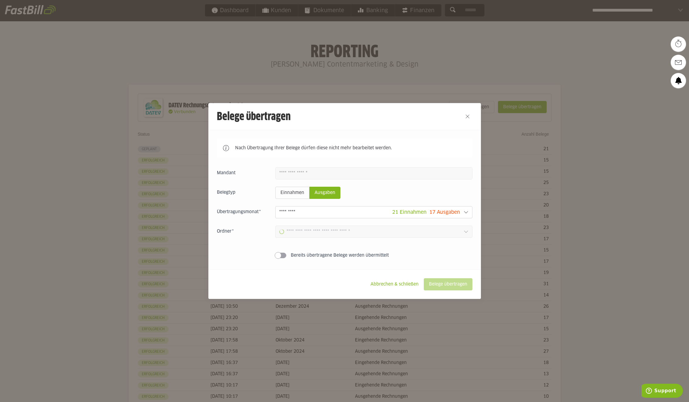 This screenshot has height=402, width=689. What do you see at coordinates (445, 212) in the screenshot?
I see `span: 17 Ausgaben` at bounding box center [445, 212].